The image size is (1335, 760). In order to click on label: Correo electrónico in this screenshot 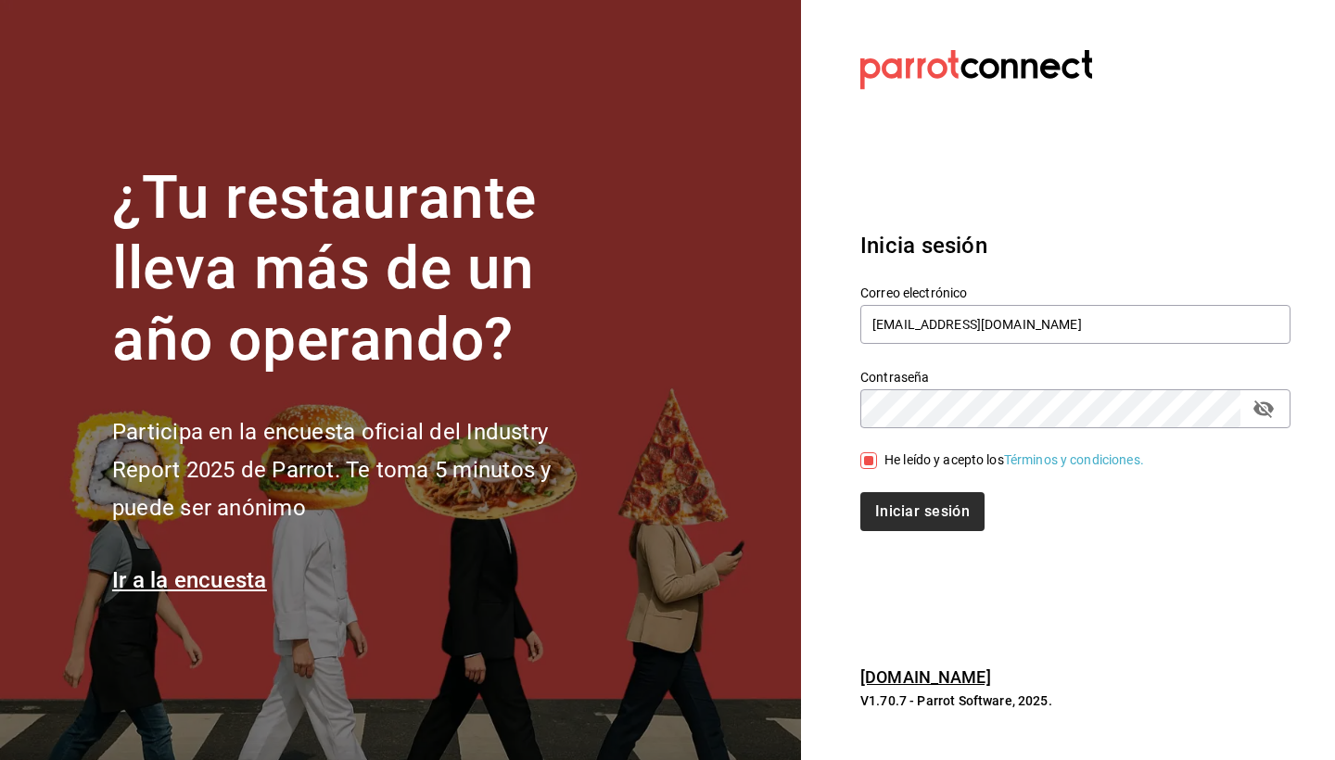, I will do `click(1075, 292)`.